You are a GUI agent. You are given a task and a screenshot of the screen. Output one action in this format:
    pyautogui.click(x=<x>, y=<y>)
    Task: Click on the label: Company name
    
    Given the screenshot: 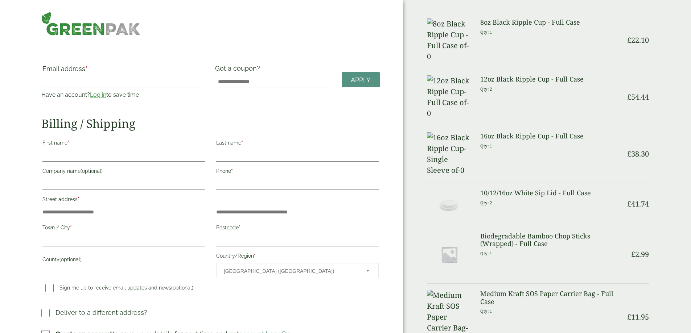 What is the action you would take?
    pyautogui.click(x=124, y=172)
    